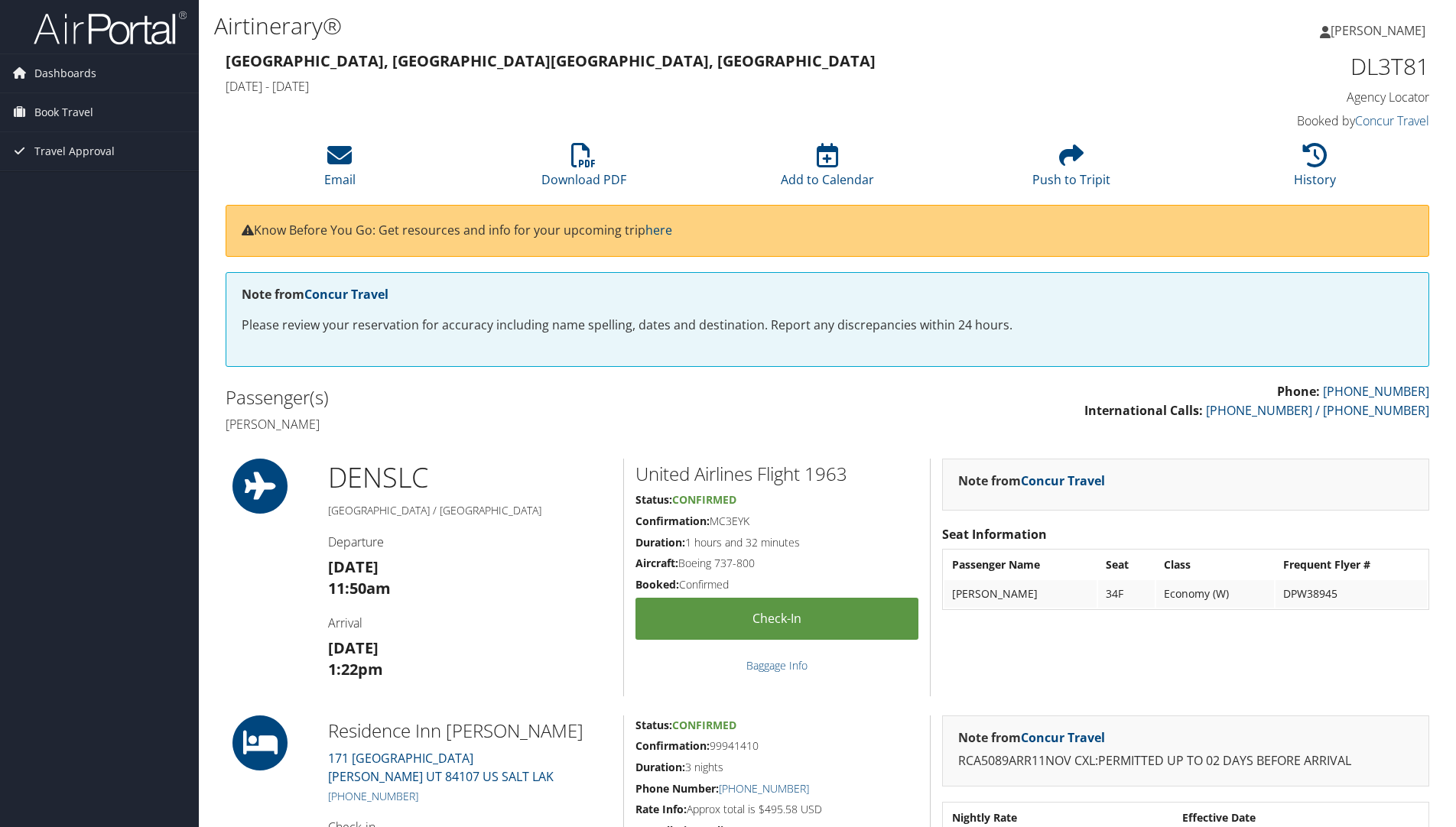 The height and width of the screenshot is (827, 1456). Describe the element at coordinates (1286, 97) in the screenshot. I see `h4: Agency Locator` at that location.